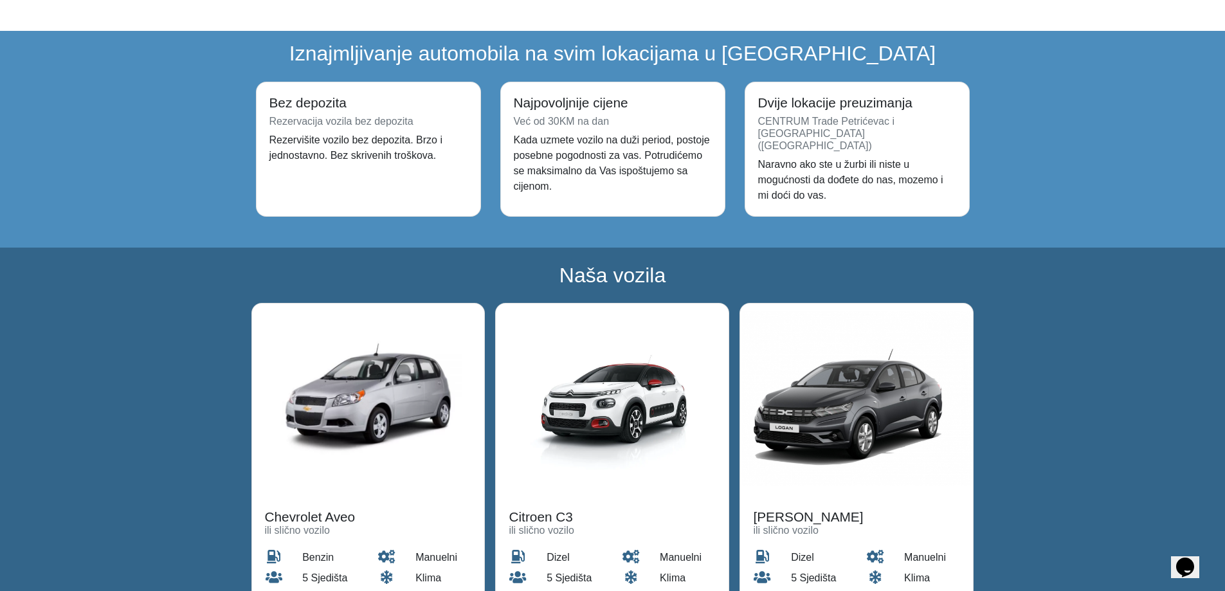  What do you see at coordinates (612, 400) in the screenshot?
I see `img: Citroen C3` at bounding box center [612, 400].